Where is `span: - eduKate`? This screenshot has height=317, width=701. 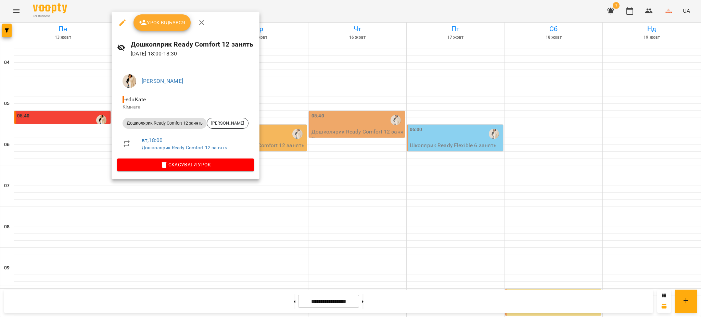
span: - eduKate is located at coordinates (135, 99).